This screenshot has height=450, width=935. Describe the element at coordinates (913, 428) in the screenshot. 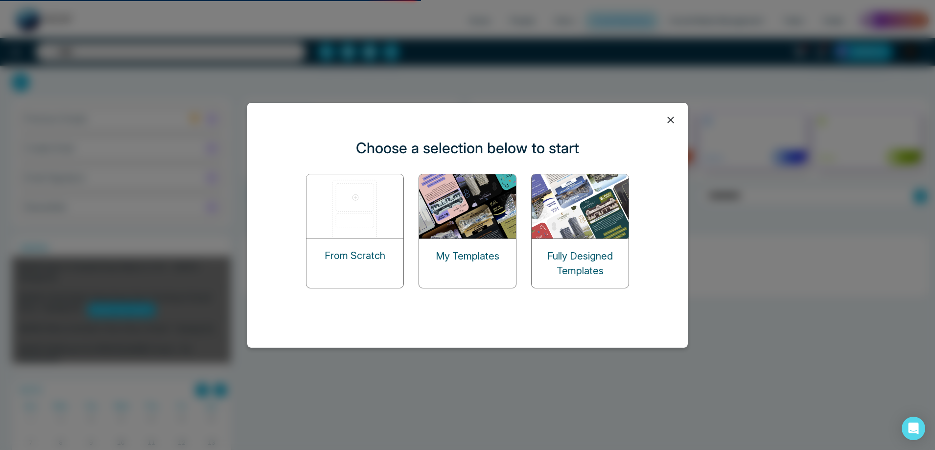

I see `div: Open Intercom Messenger` at that location.